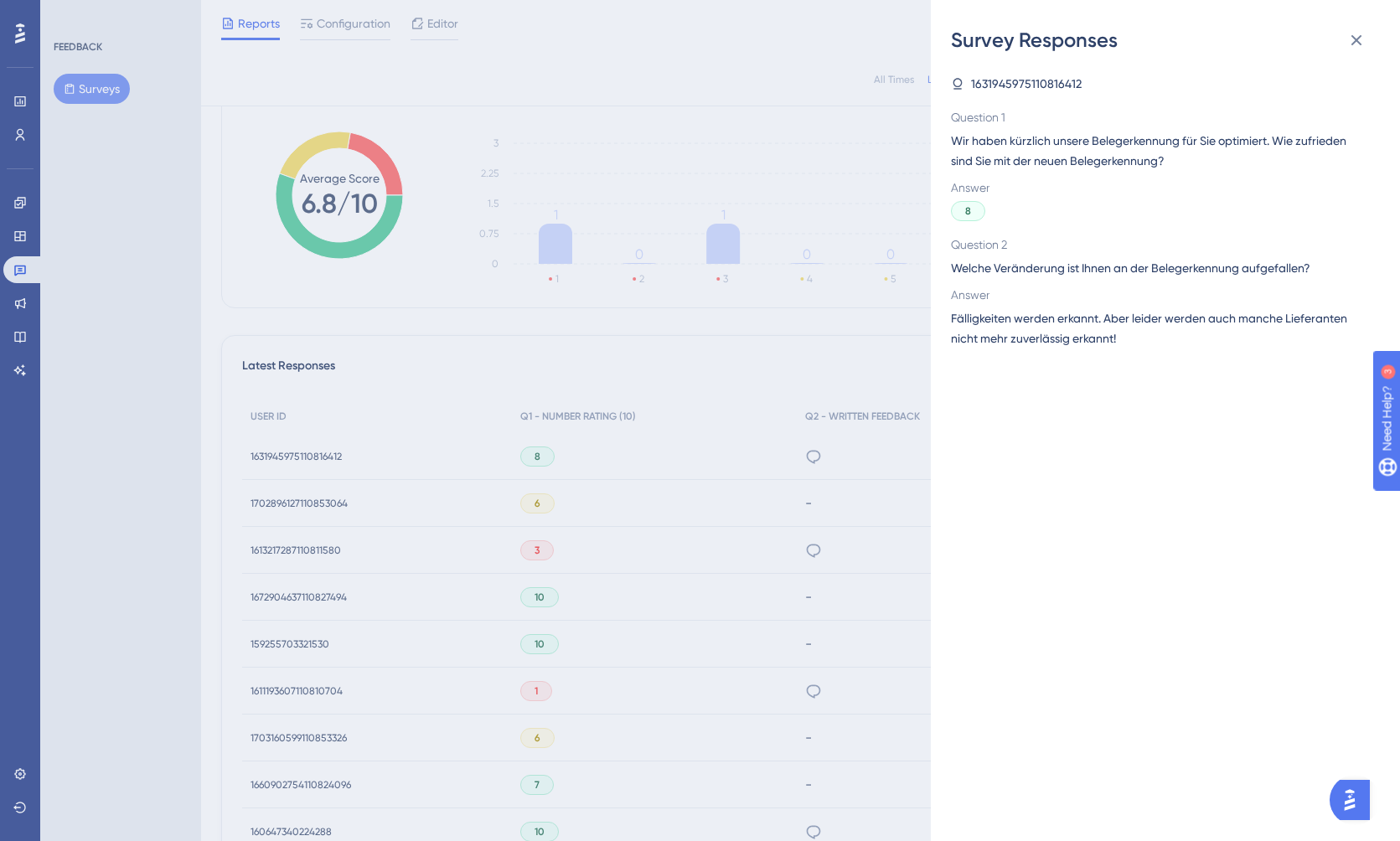 Image resolution: width=1400 pixels, height=841 pixels. What do you see at coordinates (1159, 245) in the screenshot?
I see `span: Question 2` at bounding box center [1159, 245].